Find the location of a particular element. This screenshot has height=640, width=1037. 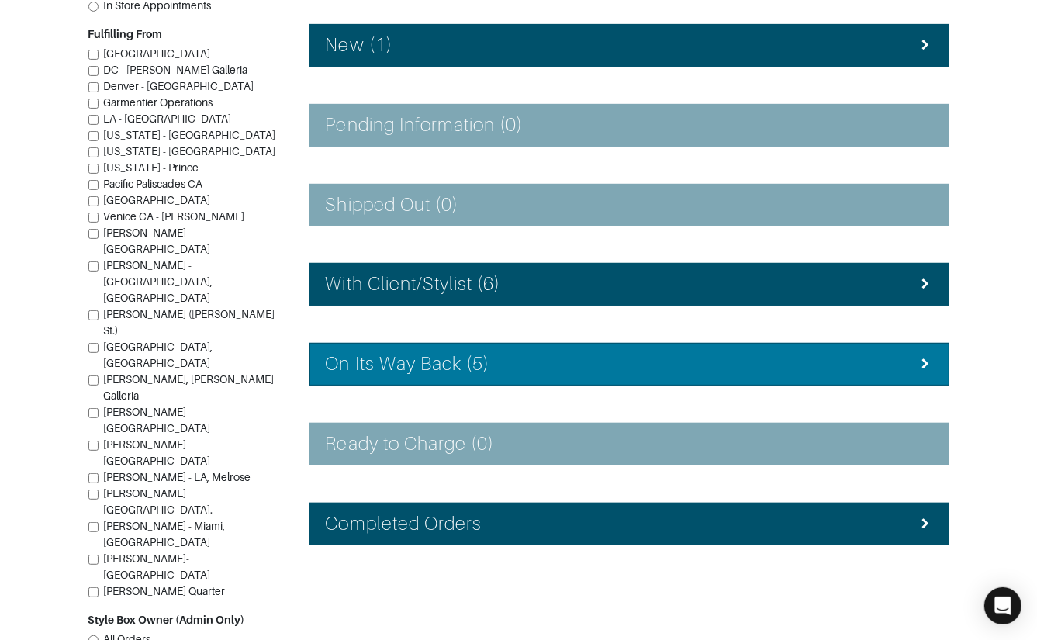

h4: Pending Information (0) is located at coordinates (424, 125).